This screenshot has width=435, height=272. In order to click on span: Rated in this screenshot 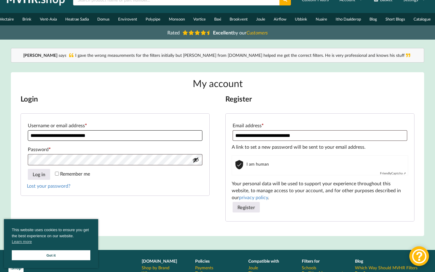, I will do `click(173, 32)`.